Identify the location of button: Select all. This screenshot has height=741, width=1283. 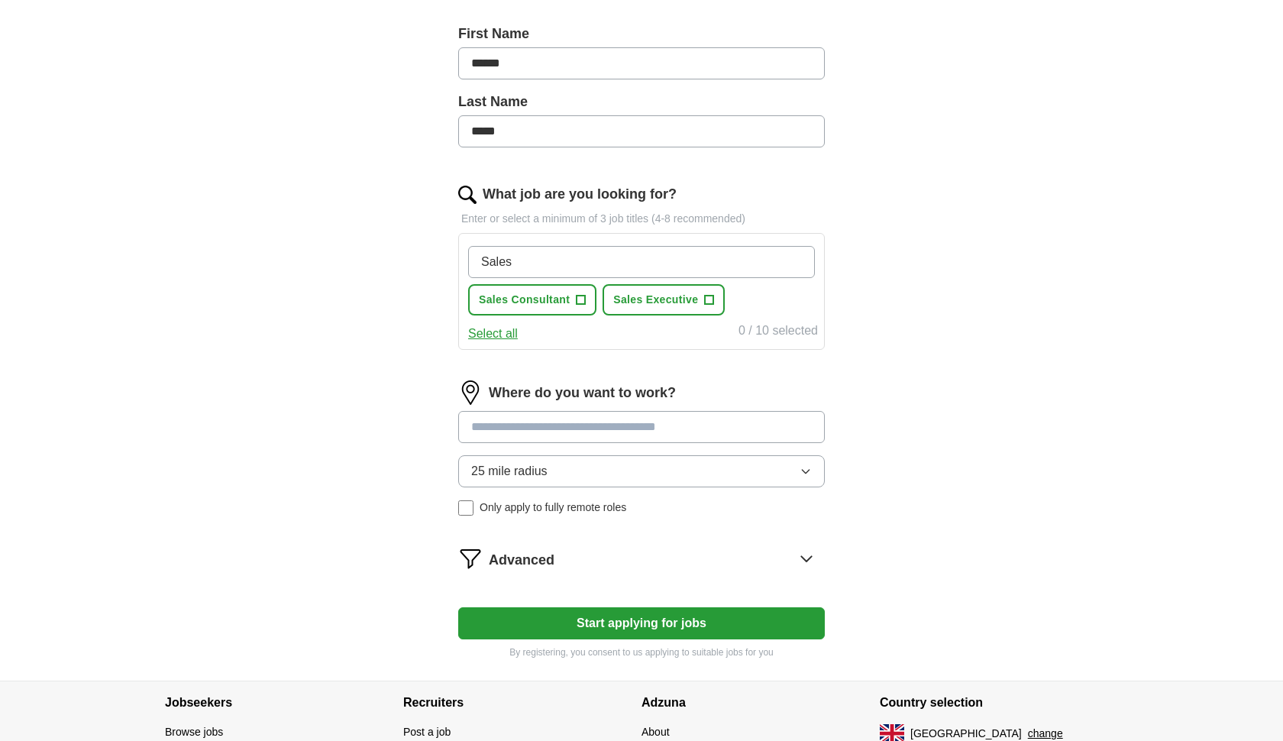
(493, 334).